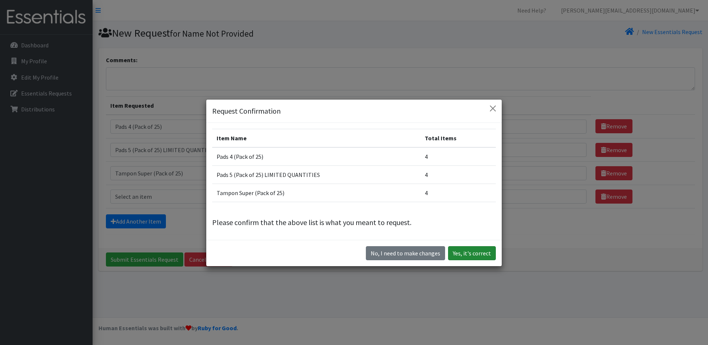  What do you see at coordinates (458, 139) in the screenshot?
I see `th: Total Items` at bounding box center [458, 139].